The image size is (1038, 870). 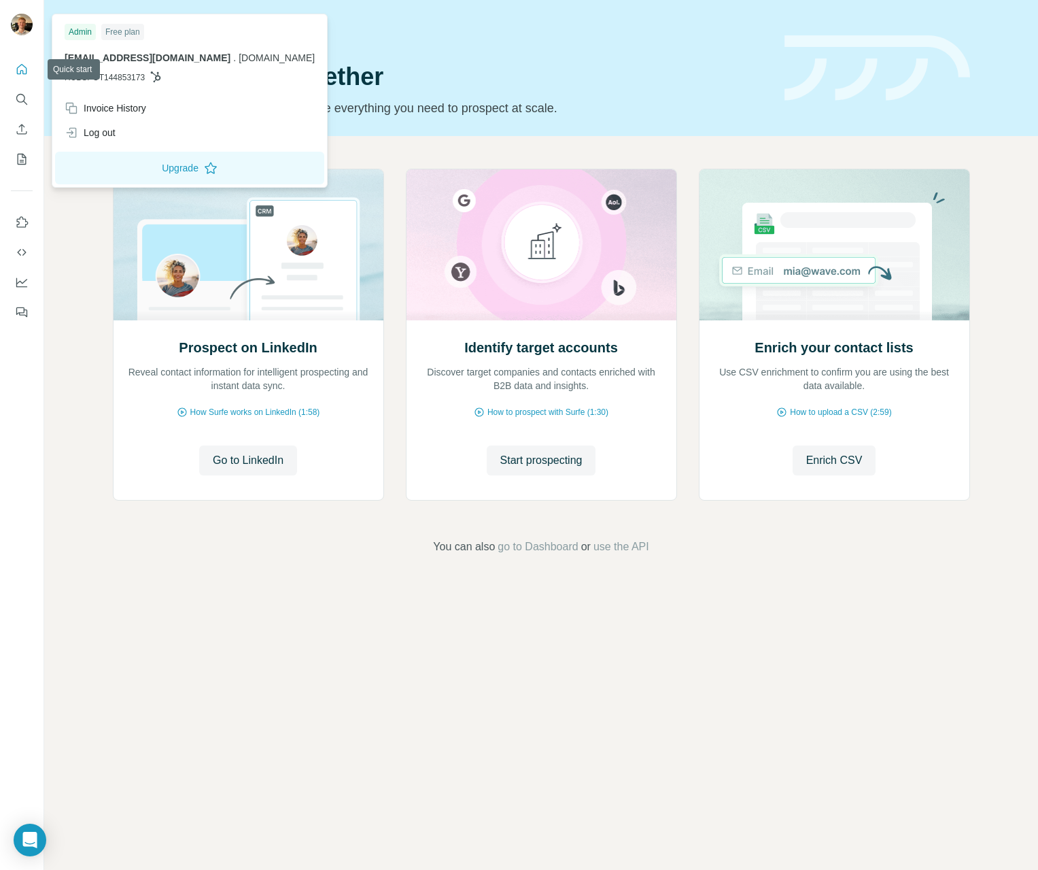 I want to click on p: Reveal contact information for intelligent prospecting and instant data sync., so click(x=248, y=379).